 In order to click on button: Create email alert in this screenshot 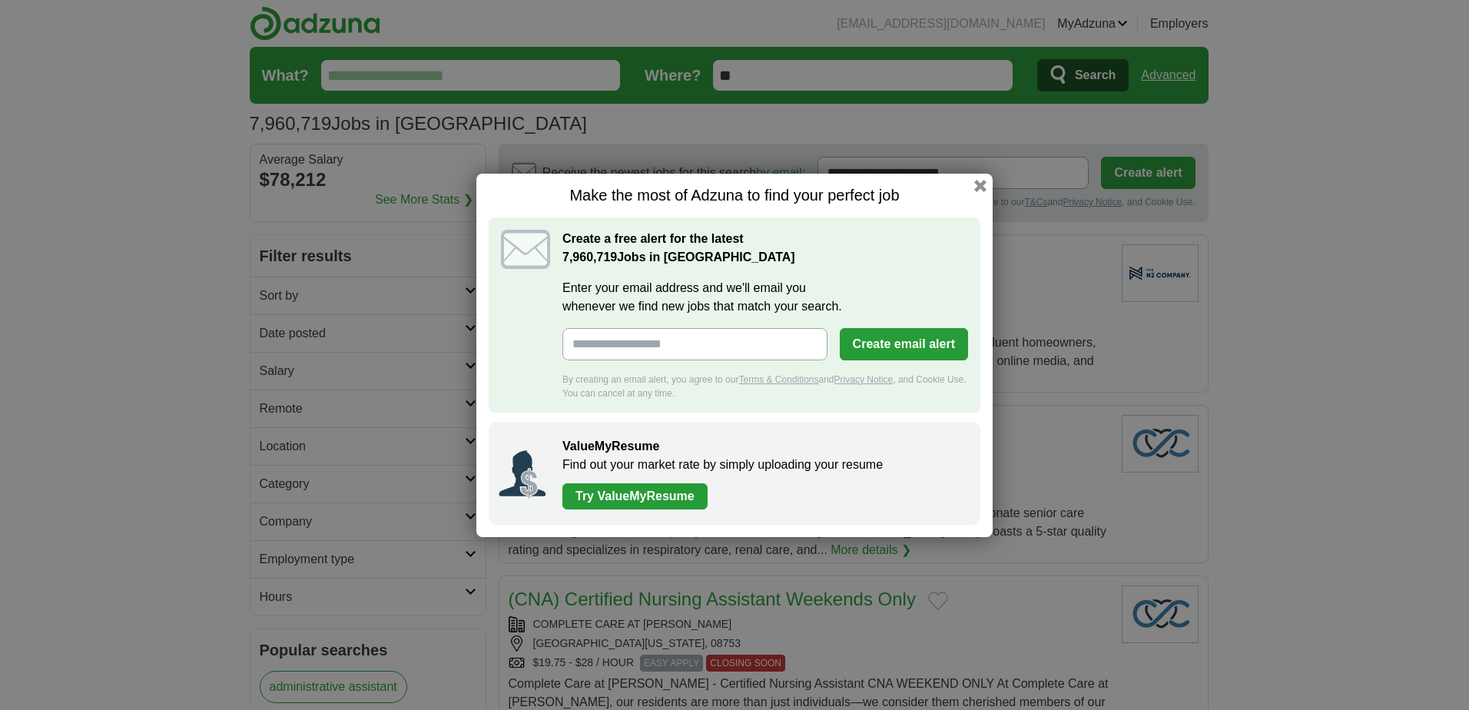, I will do `click(903, 344)`.